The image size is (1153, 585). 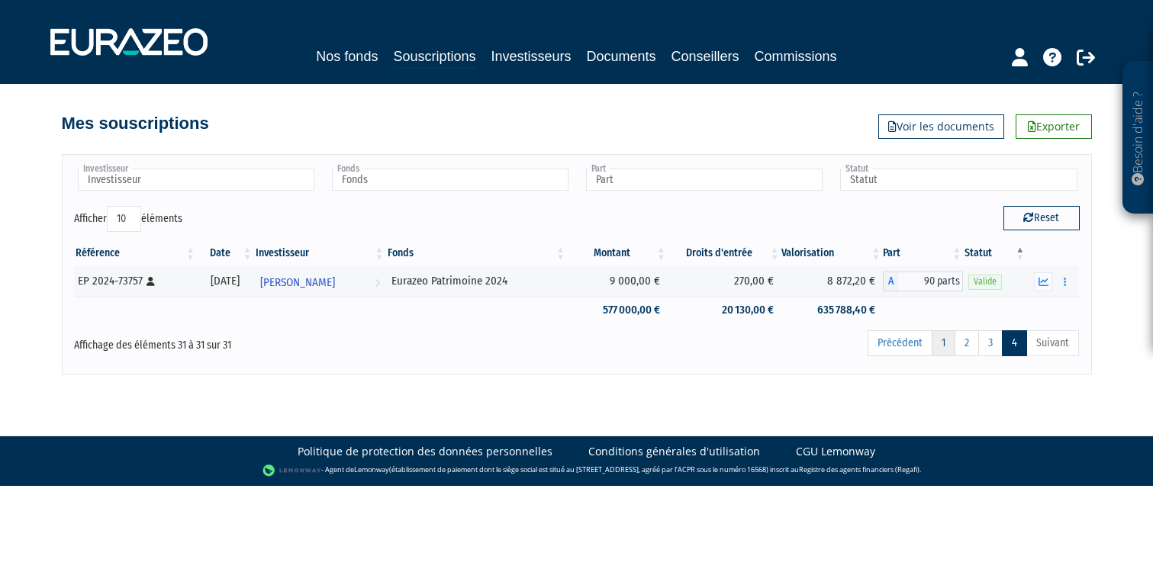 What do you see at coordinates (346, 56) in the screenshot?
I see `a: Nos fonds` at bounding box center [346, 56].